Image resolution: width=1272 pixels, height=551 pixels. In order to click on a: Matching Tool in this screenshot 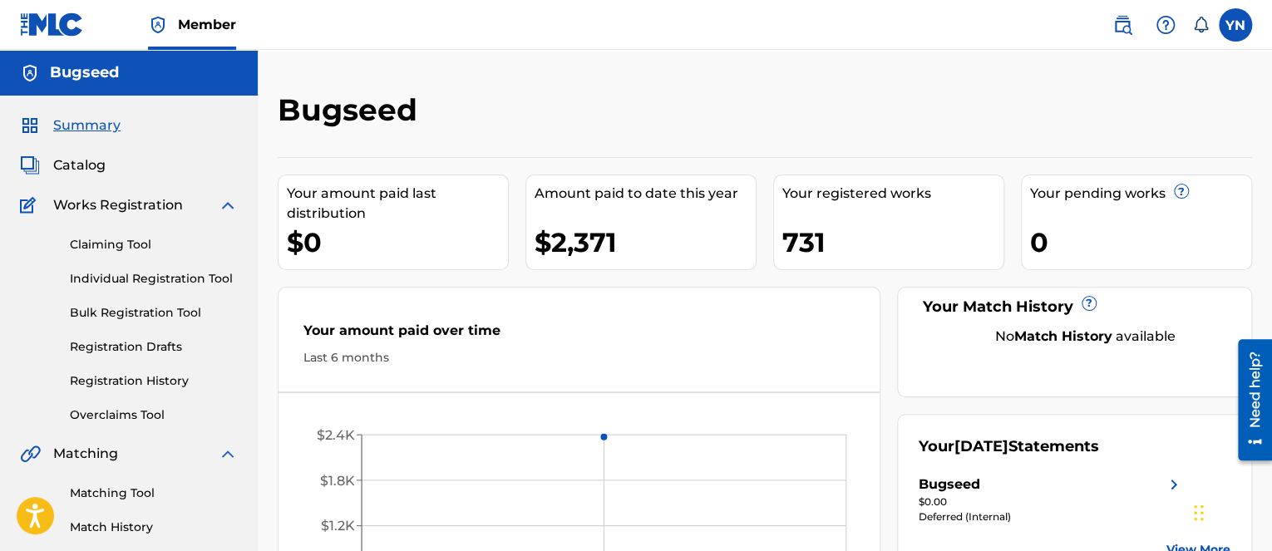, I will do `click(154, 493)`.